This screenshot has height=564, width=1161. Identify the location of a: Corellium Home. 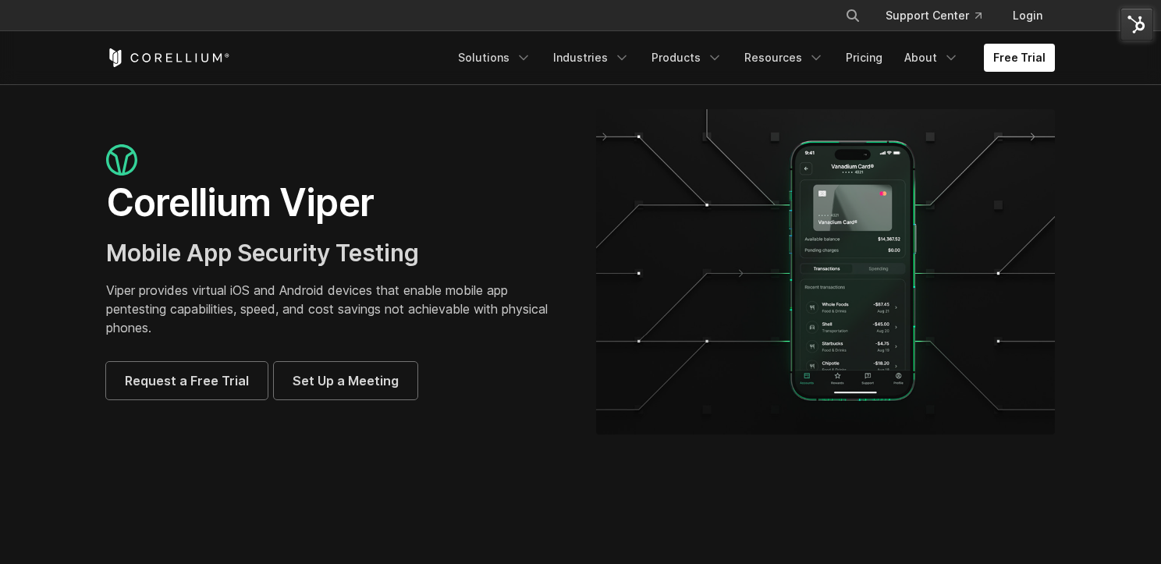
(168, 58).